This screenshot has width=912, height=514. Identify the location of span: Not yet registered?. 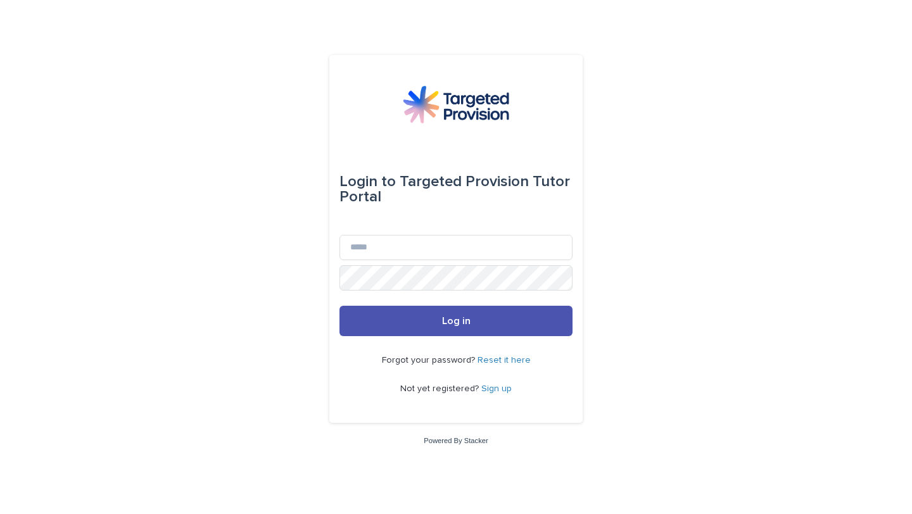
(441, 389).